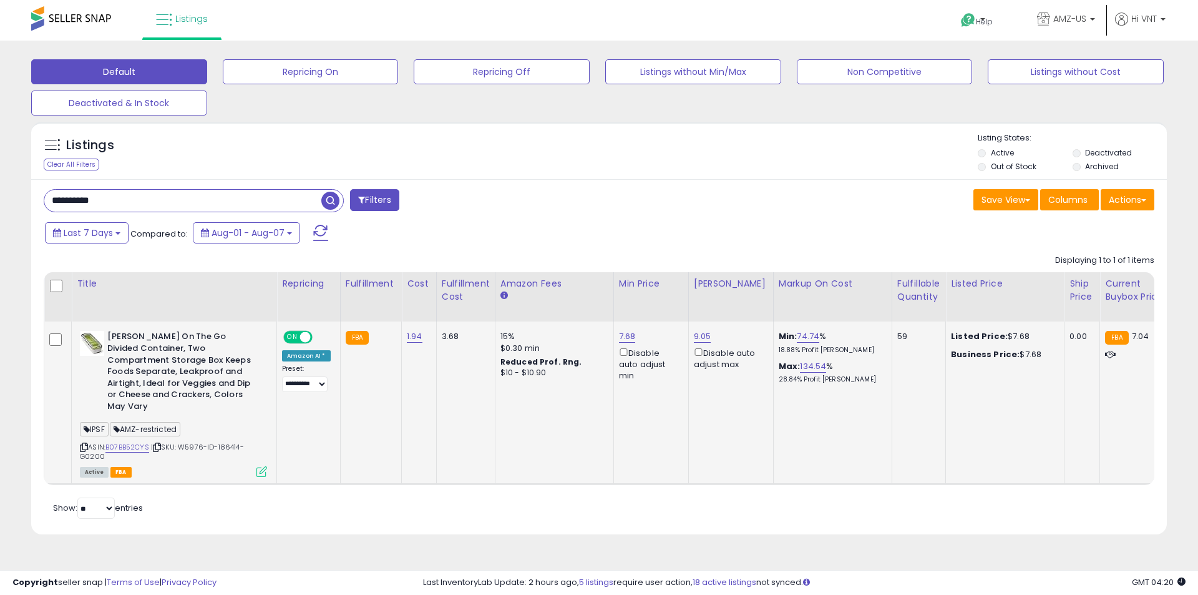 This screenshot has width=1198, height=595. I want to click on span: AMZ-restricted, so click(145, 429).